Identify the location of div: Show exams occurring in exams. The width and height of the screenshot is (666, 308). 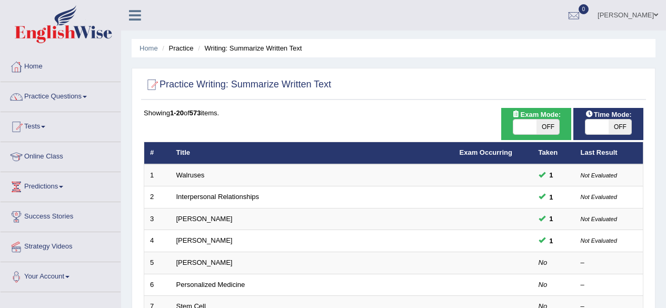
(536, 124).